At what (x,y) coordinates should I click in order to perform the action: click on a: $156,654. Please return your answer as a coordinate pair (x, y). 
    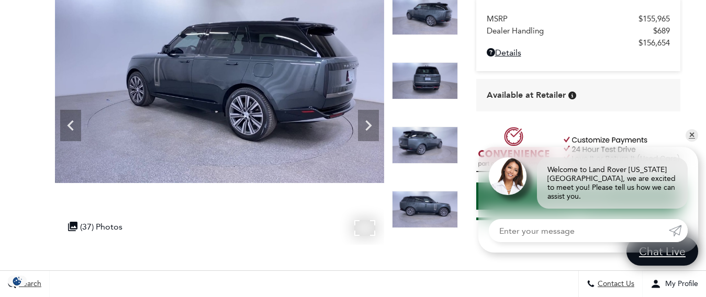
    Looking at the image, I should click on (578, 43).